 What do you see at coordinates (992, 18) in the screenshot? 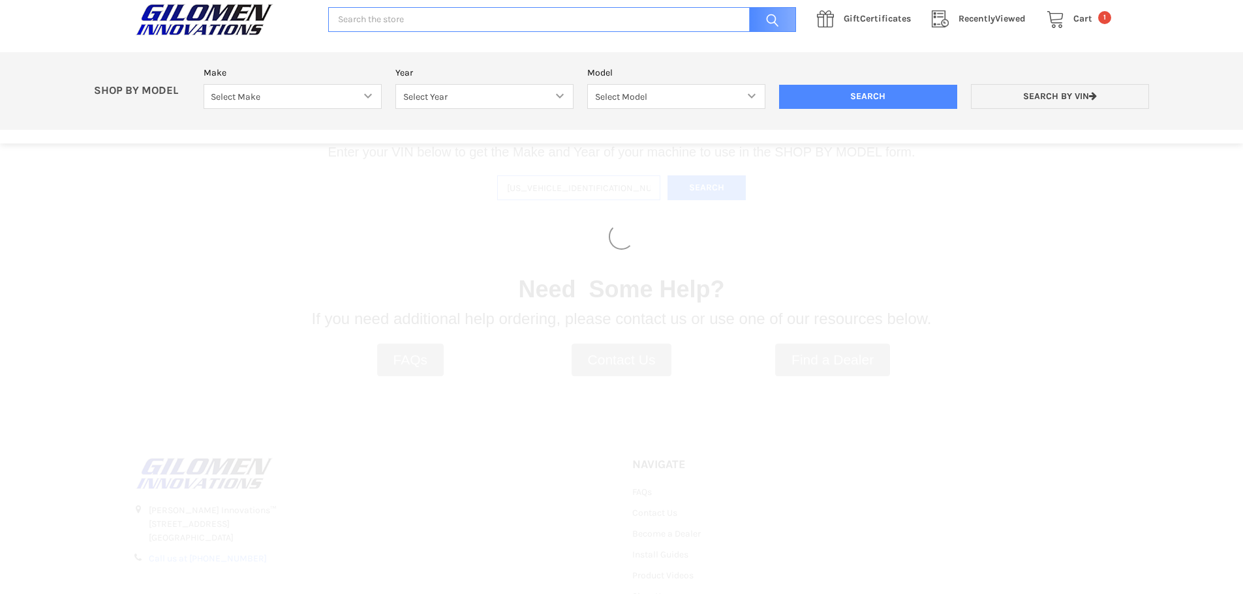
I see `span: Viewed` at bounding box center [992, 18].